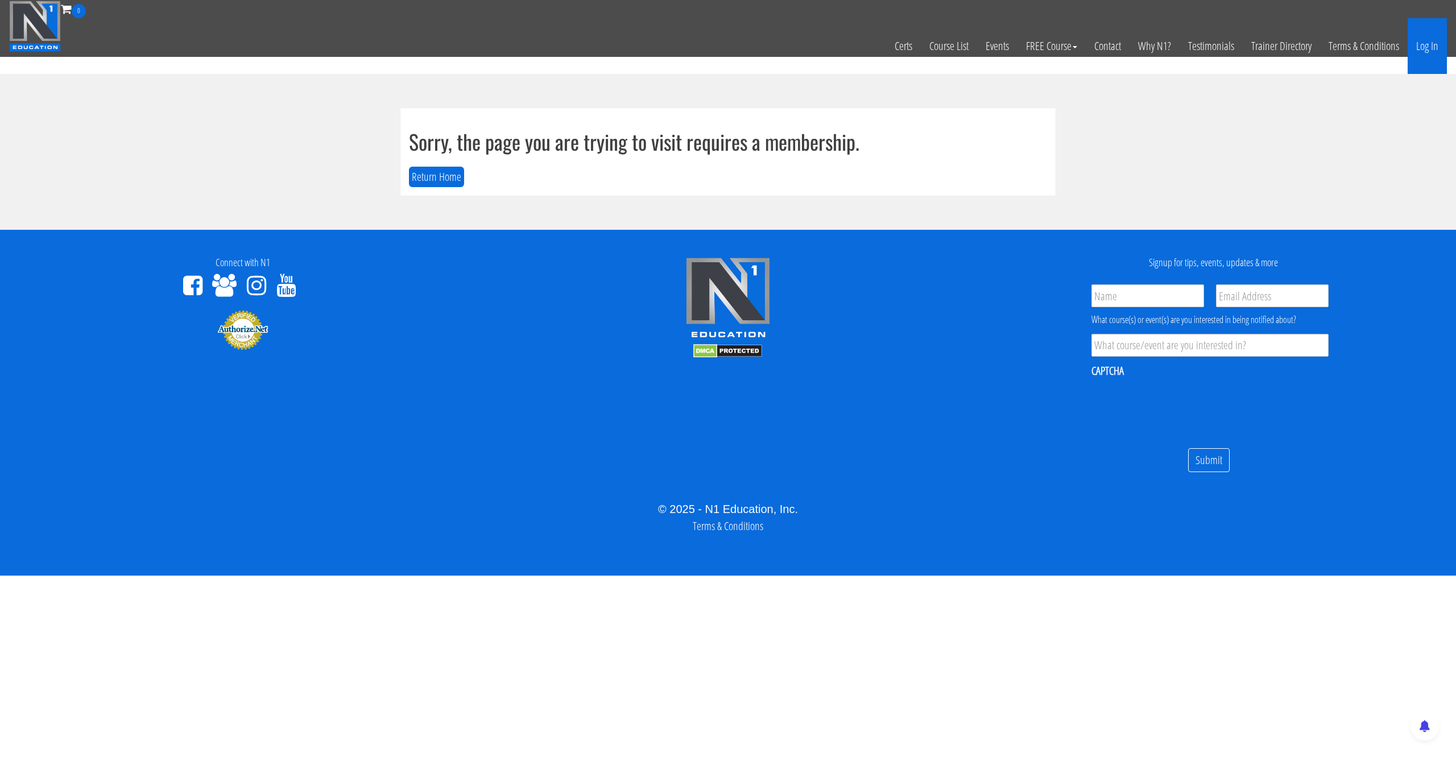 This screenshot has width=1456, height=769. What do you see at coordinates (1051, 46) in the screenshot?
I see `a: FREE Course` at bounding box center [1051, 46].